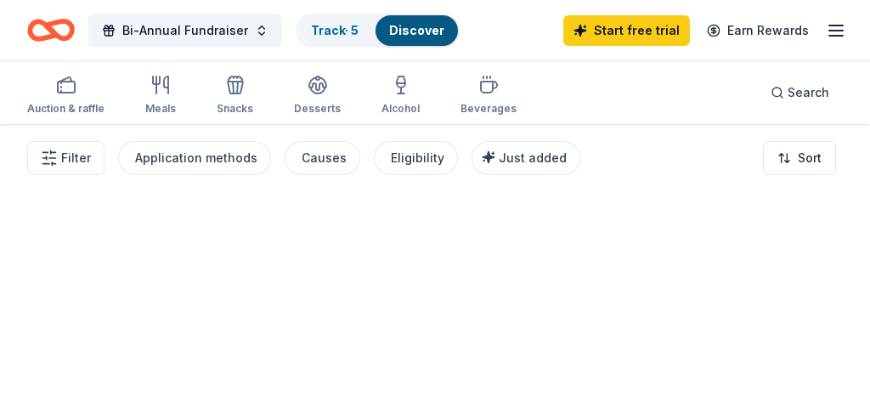 The image size is (870, 402). What do you see at coordinates (185, 31) in the screenshot?
I see `button: Bi-Annual Fundraiser` at bounding box center [185, 31].